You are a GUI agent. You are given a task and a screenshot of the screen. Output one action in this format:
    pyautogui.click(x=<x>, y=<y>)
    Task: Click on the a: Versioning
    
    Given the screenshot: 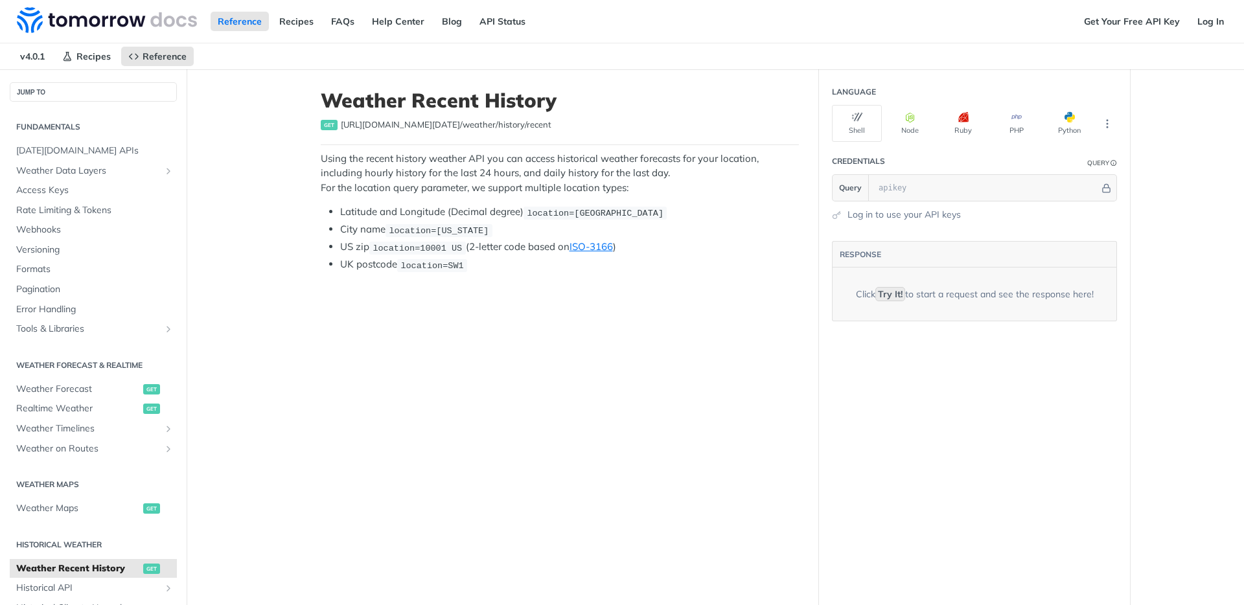 What is the action you would take?
    pyautogui.click(x=93, y=250)
    